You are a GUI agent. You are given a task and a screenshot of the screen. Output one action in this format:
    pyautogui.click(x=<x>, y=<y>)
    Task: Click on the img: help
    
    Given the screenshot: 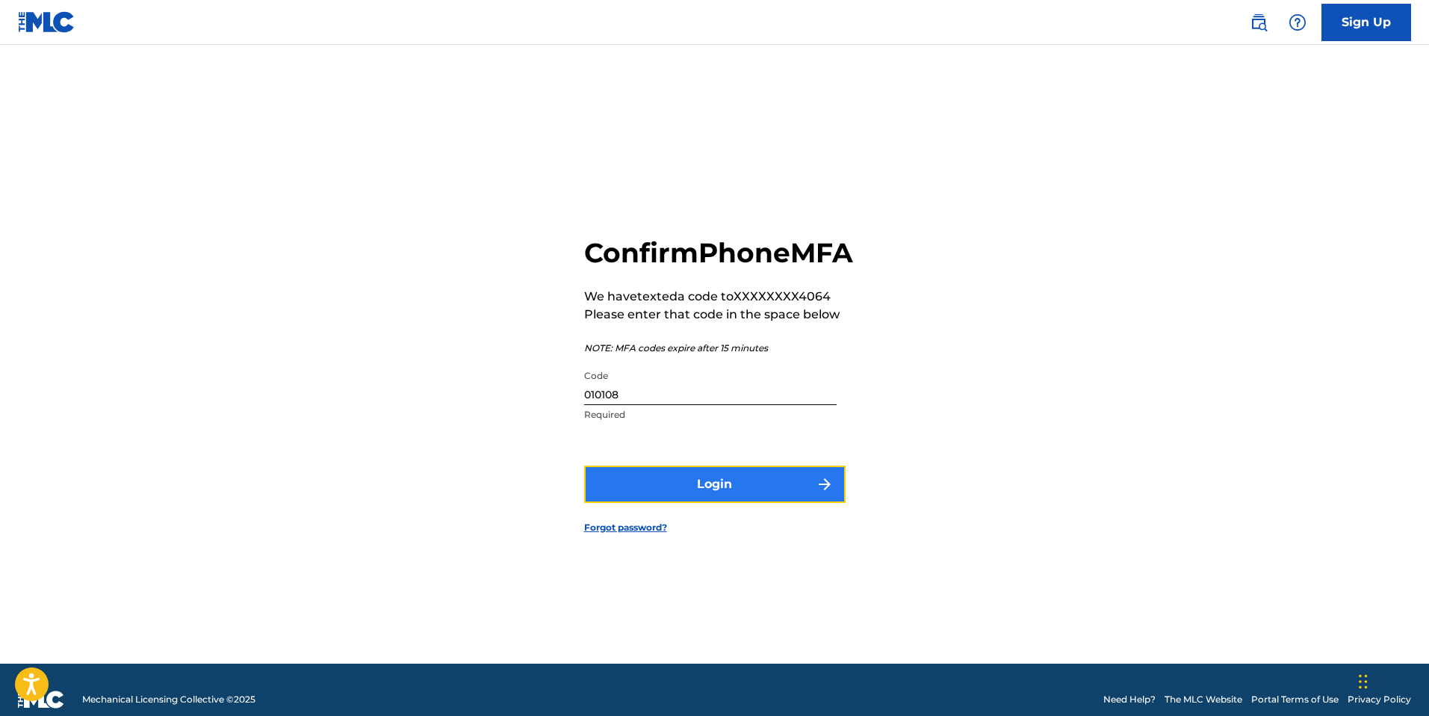 What is the action you would take?
    pyautogui.click(x=1298, y=22)
    